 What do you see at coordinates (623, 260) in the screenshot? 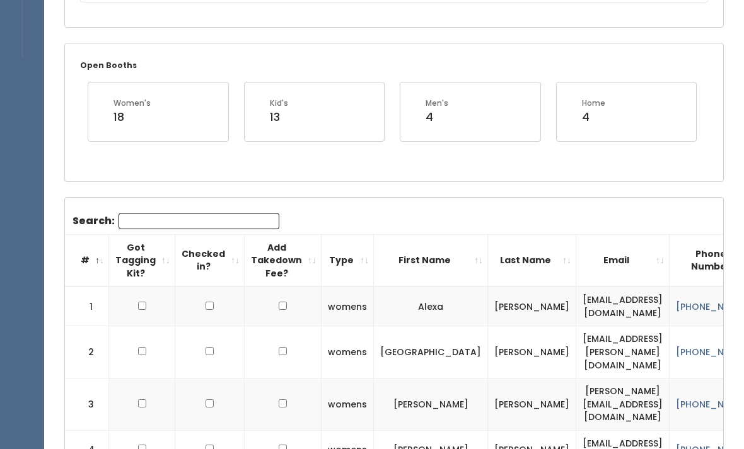
I see `th: Email: activate to sort column ascending` at bounding box center [623, 260].